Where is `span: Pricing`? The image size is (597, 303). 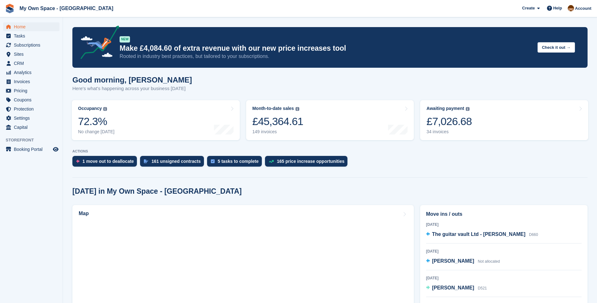 span: Pricing is located at coordinates (33, 91).